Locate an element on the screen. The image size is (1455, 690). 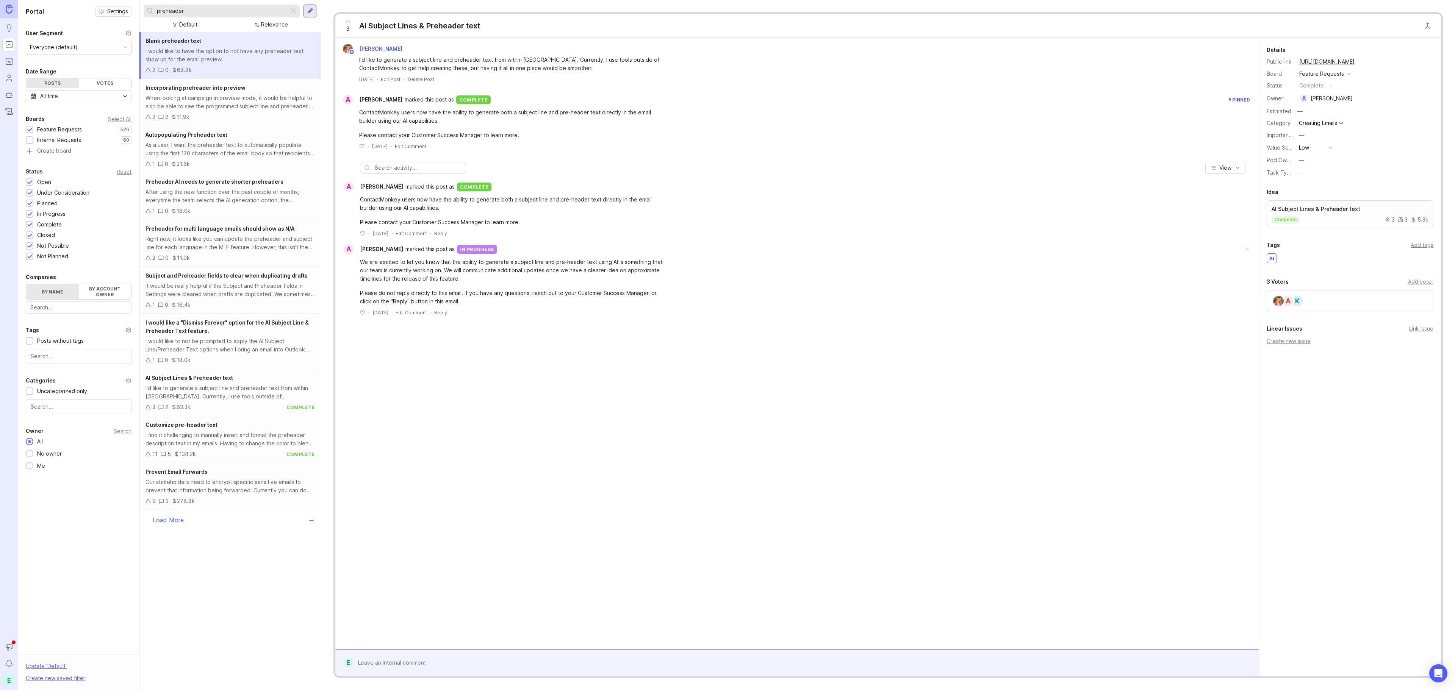
div: ContactMonkey users now have the ability to generate both a subject line and pre-header text dire... is located at coordinates (511, 117).